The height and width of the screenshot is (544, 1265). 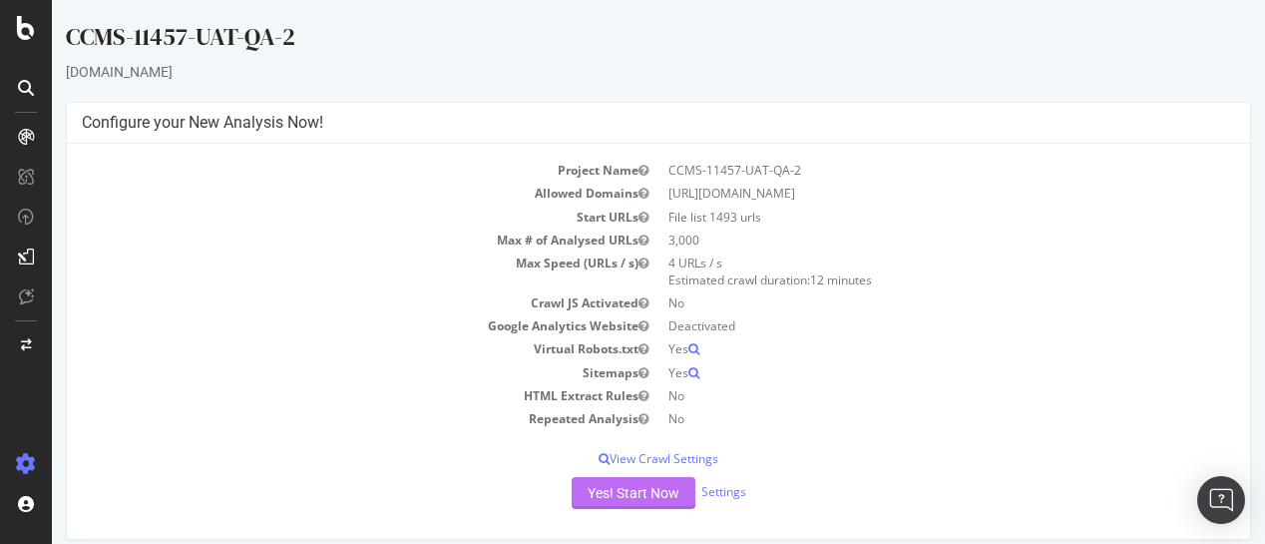 I want to click on div: CCMS-11457-UAT-QA-2, so click(x=607, y=41).